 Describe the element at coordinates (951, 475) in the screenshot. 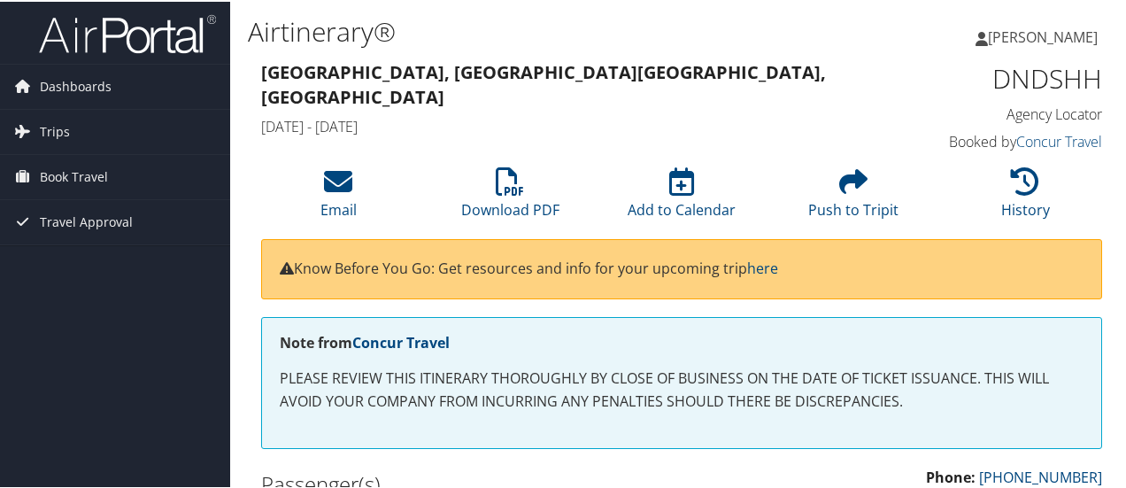

I see `strong: Phone:` at that location.